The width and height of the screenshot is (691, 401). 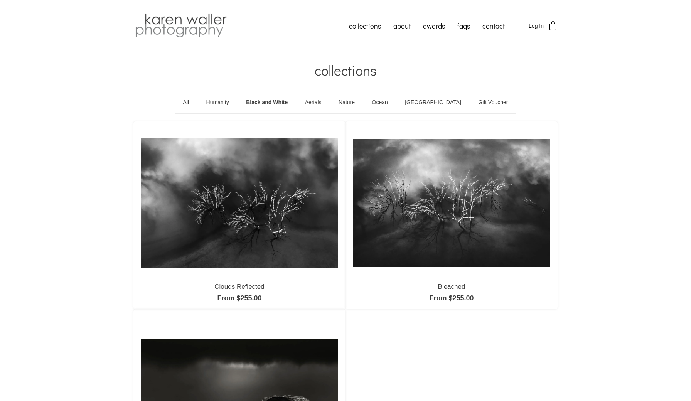 I want to click on a: about, so click(x=402, y=26).